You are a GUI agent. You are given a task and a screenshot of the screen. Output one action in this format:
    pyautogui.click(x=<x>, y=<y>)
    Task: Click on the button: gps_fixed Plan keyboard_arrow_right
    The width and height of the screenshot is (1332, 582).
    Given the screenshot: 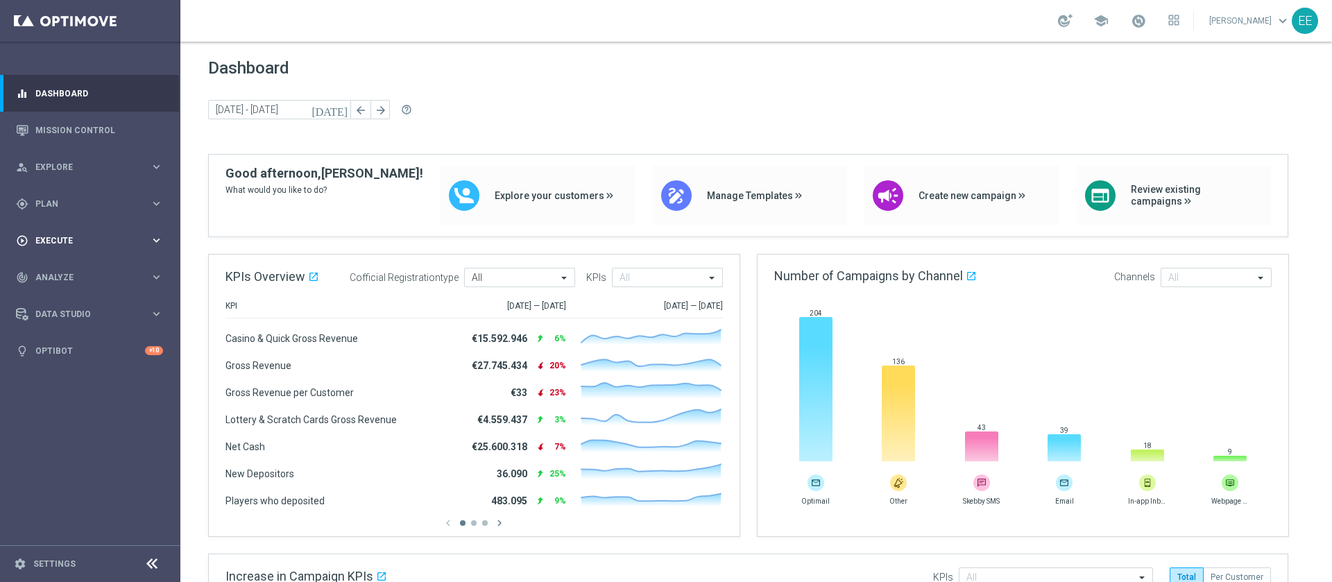 What is the action you would take?
    pyautogui.click(x=89, y=204)
    